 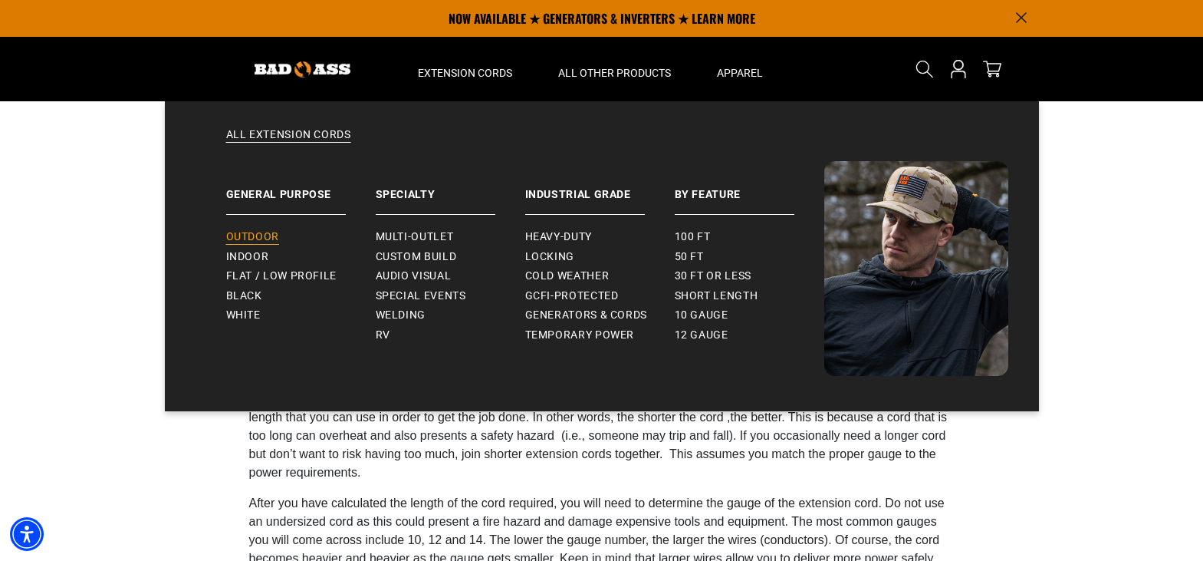 What do you see at coordinates (614, 73) in the screenshot?
I see `span: All Other Products` at bounding box center [614, 73].